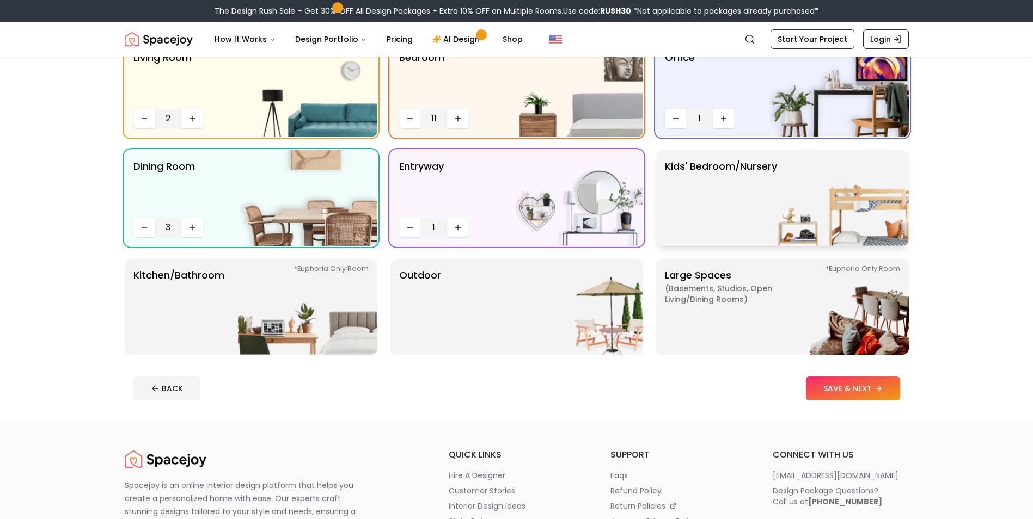 The height and width of the screenshot is (519, 1033). I want to click on p: return policies, so click(638, 506).